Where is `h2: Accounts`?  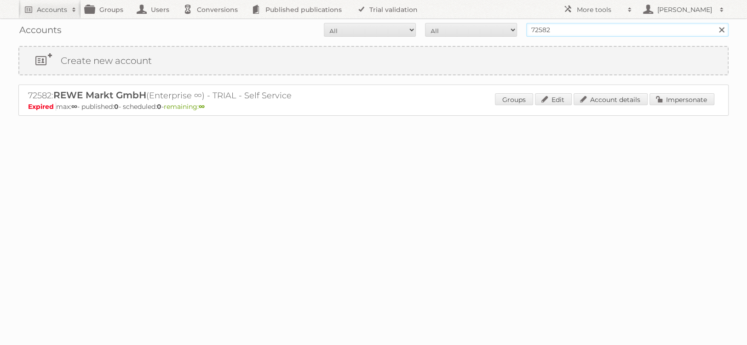 h2: Accounts is located at coordinates (52, 10).